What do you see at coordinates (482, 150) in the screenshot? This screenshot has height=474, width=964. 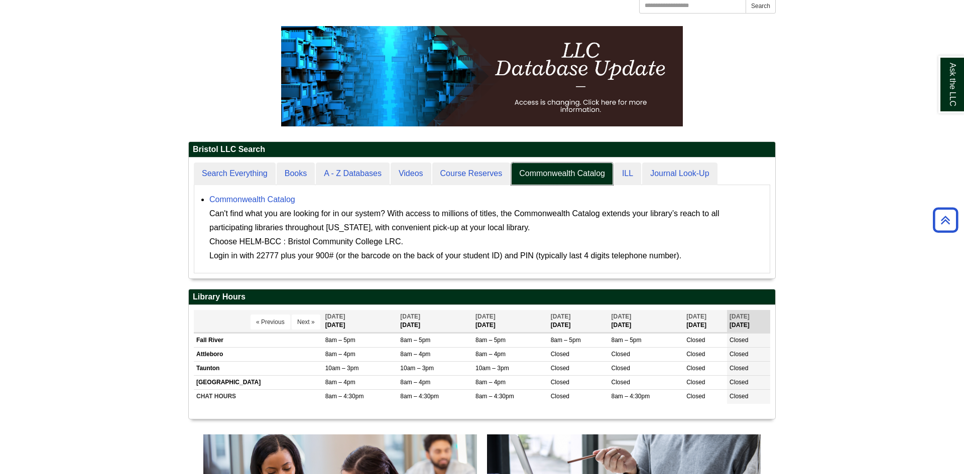 I see `h2: Bristol LLC Search` at bounding box center [482, 150].